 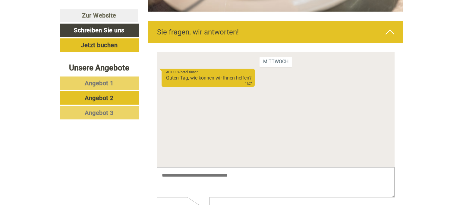 What do you see at coordinates (276, 32) in the screenshot?
I see `div: Sie fragen, wir antworten!` at bounding box center [276, 32].